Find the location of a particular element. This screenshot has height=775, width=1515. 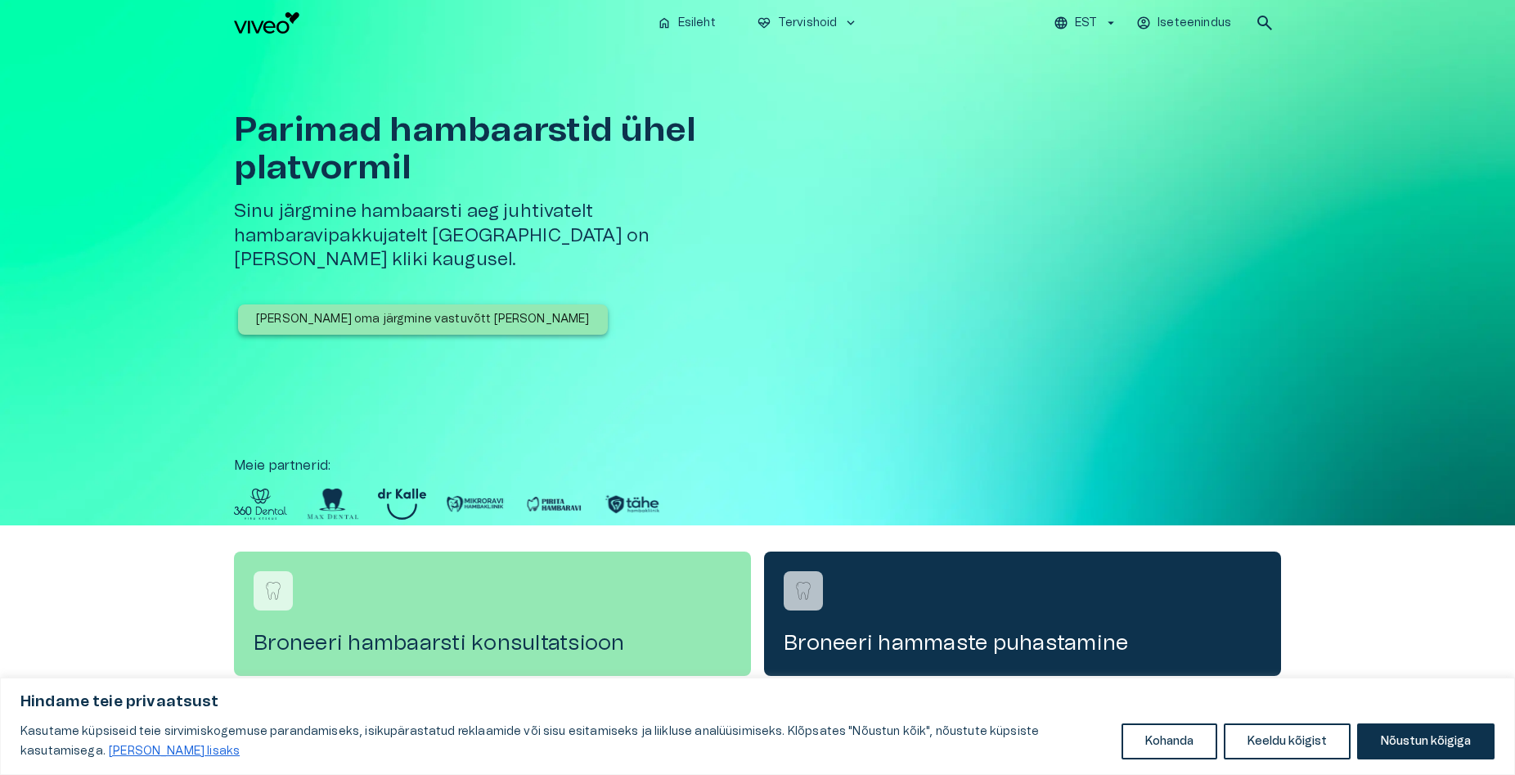

p: Hindame teie privaatsust is located at coordinates (757, 702).